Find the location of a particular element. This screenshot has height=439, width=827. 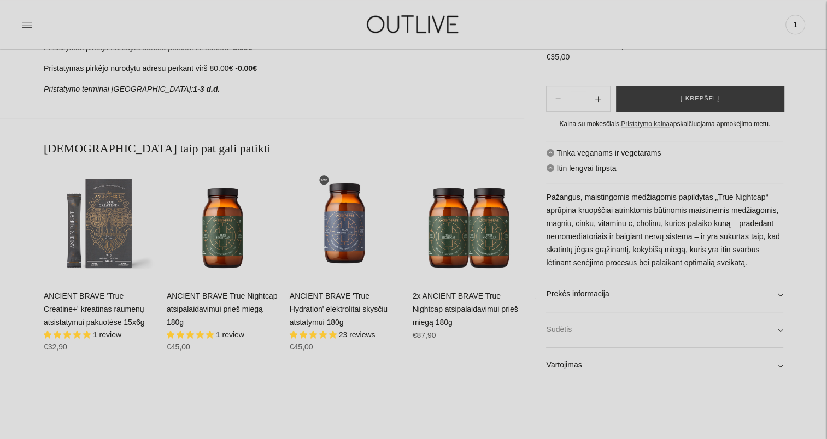

span: 4.87 stars is located at coordinates (314, 335).